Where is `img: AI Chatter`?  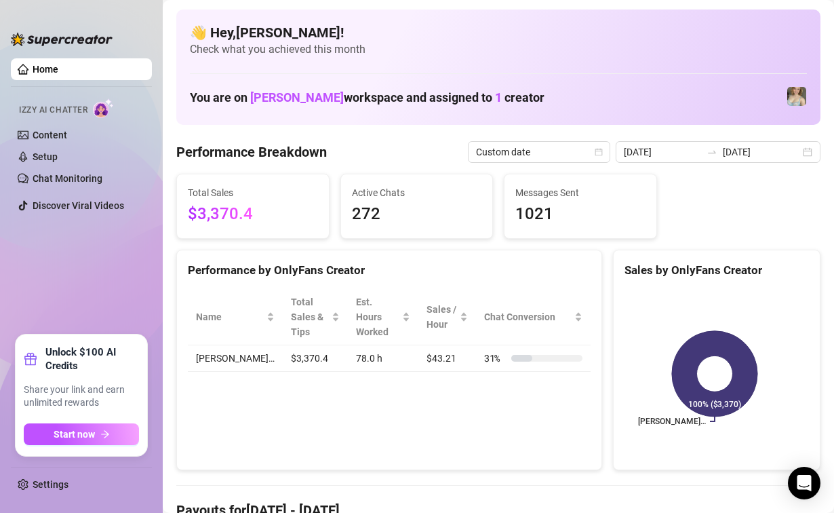
img: AI Chatter is located at coordinates (103, 108).